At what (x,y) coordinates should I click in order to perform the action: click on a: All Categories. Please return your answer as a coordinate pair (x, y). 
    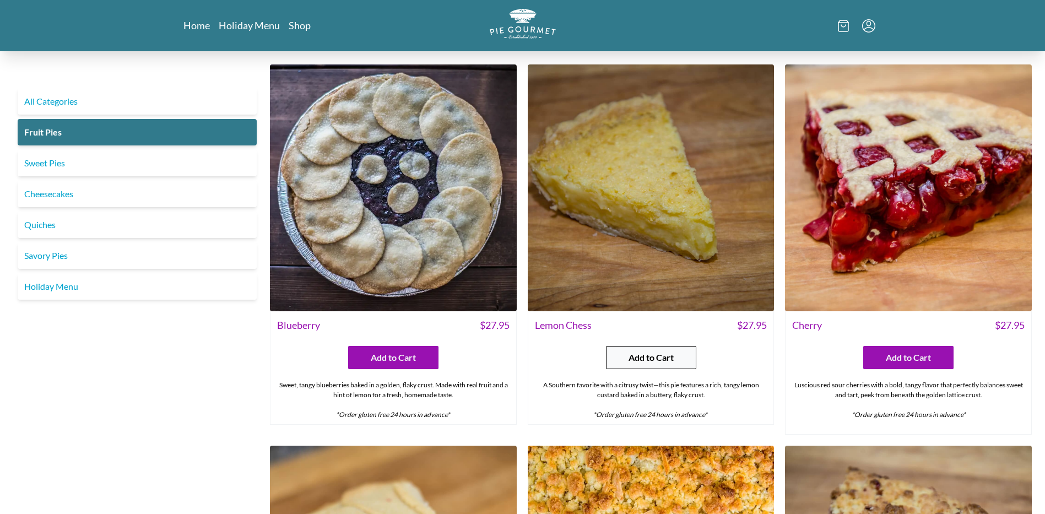
    Looking at the image, I should click on (137, 101).